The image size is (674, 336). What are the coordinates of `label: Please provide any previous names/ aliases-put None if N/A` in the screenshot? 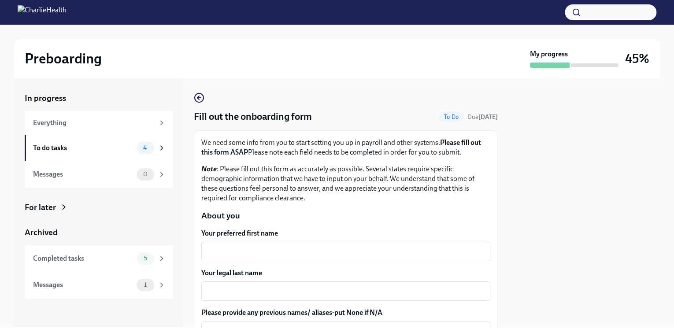 It's located at (346, 313).